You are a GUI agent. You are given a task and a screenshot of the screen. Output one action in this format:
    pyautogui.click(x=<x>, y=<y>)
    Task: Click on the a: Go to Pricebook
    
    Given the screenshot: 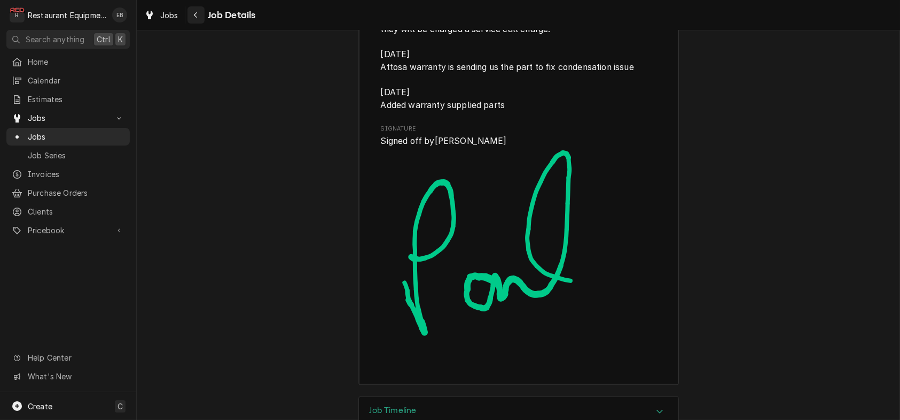 What is the action you would take?
    pyautogui.click(x=68, y=230)
    